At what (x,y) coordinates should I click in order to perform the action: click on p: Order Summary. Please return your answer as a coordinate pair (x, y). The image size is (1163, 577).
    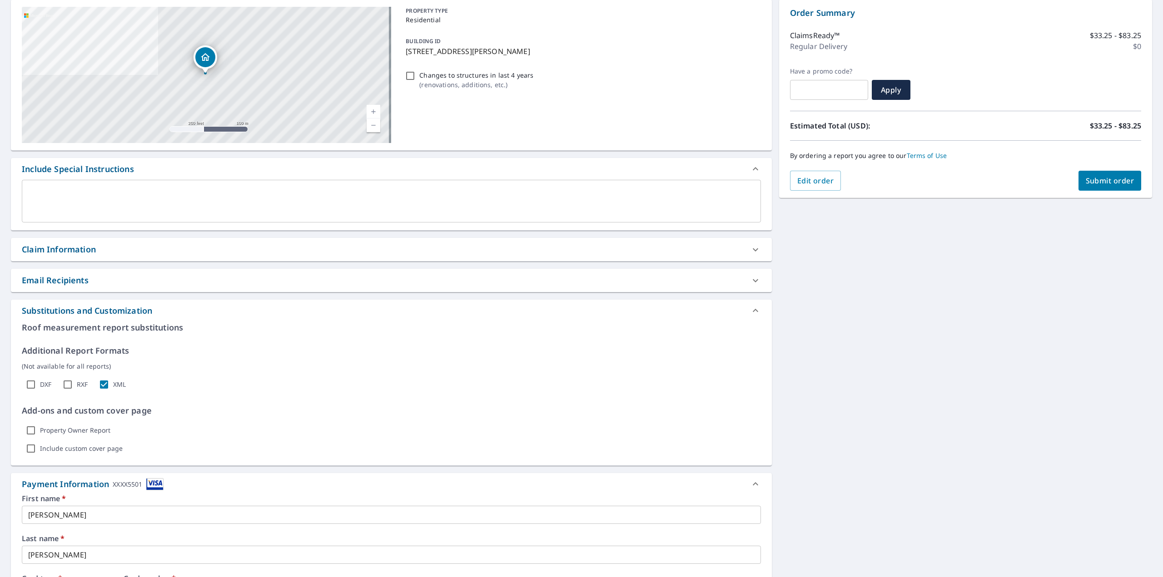
    Looking at the image, I should click on (965, 13).